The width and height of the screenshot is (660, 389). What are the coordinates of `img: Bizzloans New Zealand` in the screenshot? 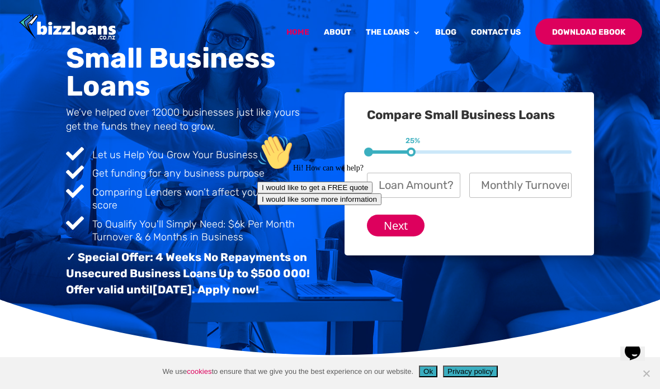 It's located at (68, 27).